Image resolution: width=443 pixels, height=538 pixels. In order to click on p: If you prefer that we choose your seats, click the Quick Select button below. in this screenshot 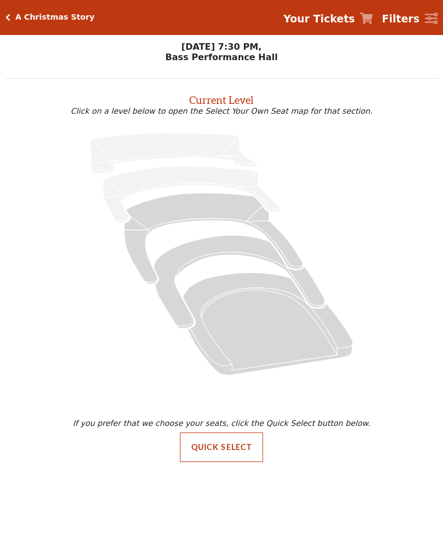, I will do `click(222, 423)`.